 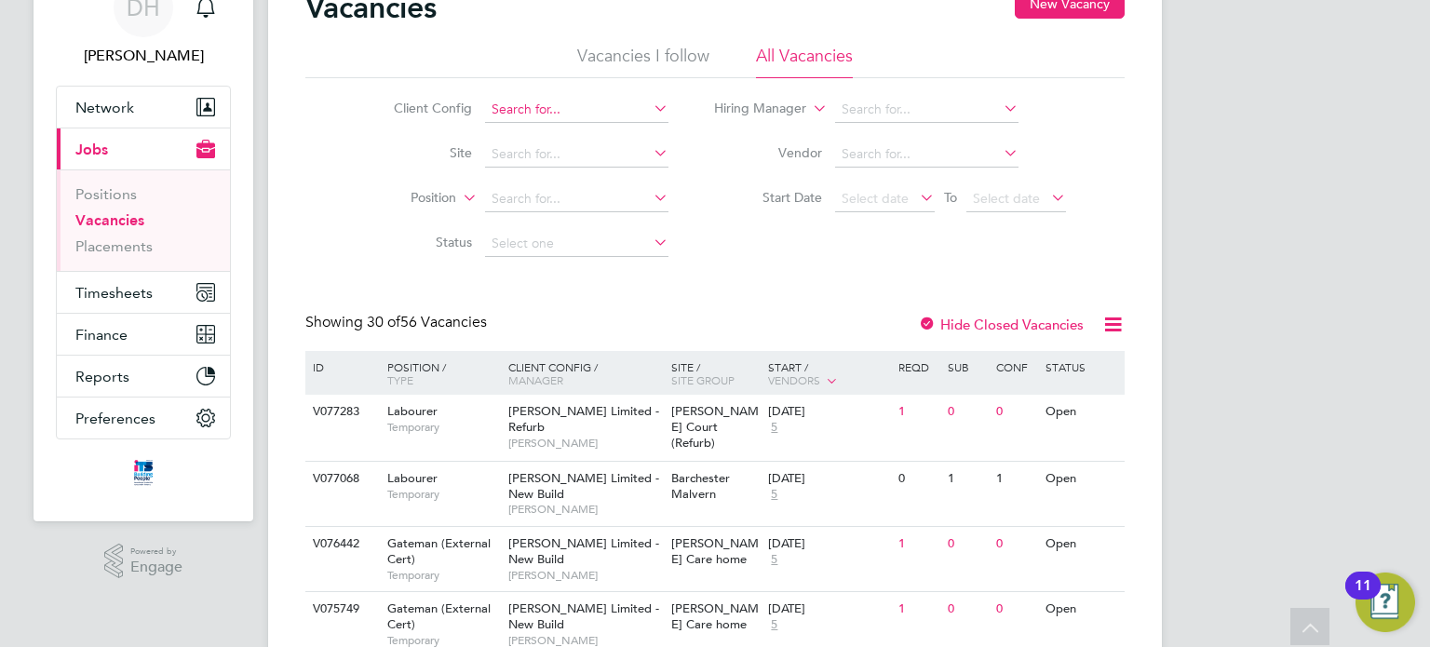 I want to click on div: Reqd, so click(x=918, y=367).